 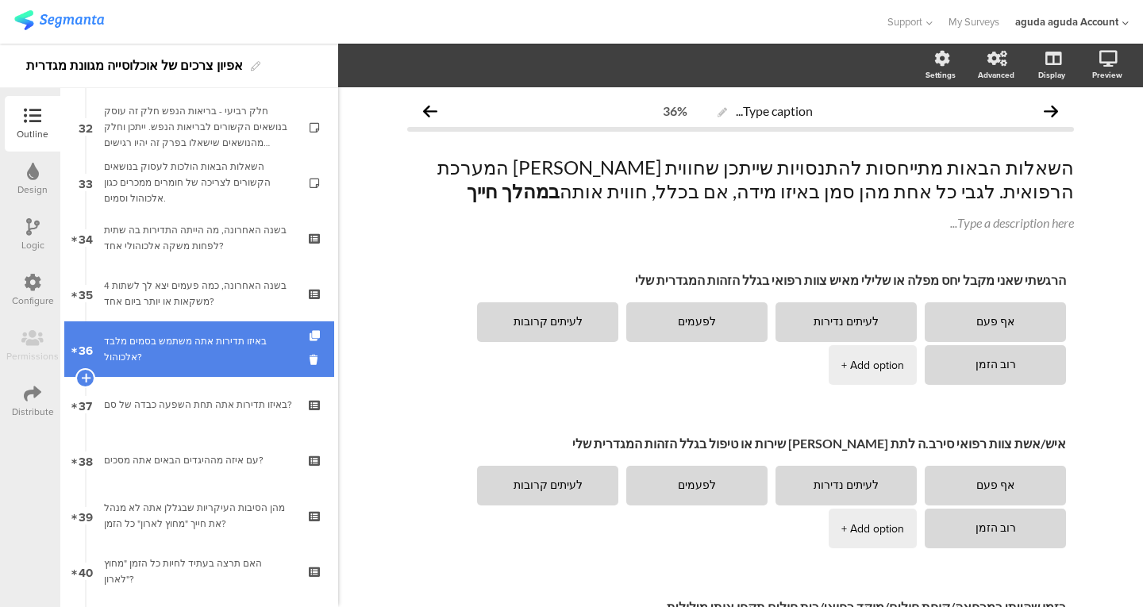 What do you see at coordinates (1108, 75) in the screenshot?
I see `div: Preview` at bounding box center [1108, 75].